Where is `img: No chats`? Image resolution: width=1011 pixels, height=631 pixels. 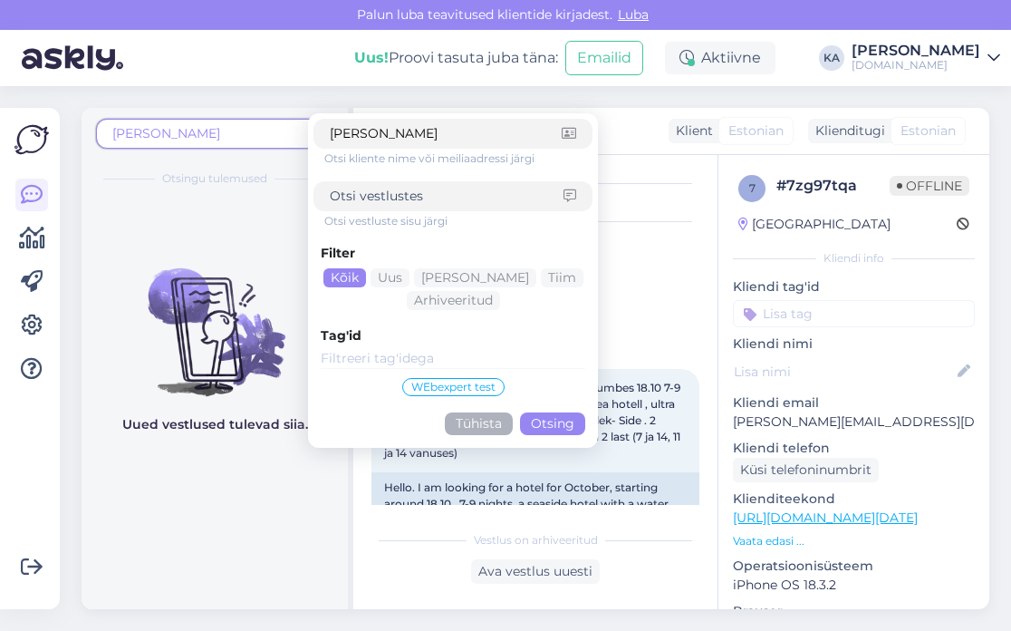
img: No chats is located at coordinates (215, 317).